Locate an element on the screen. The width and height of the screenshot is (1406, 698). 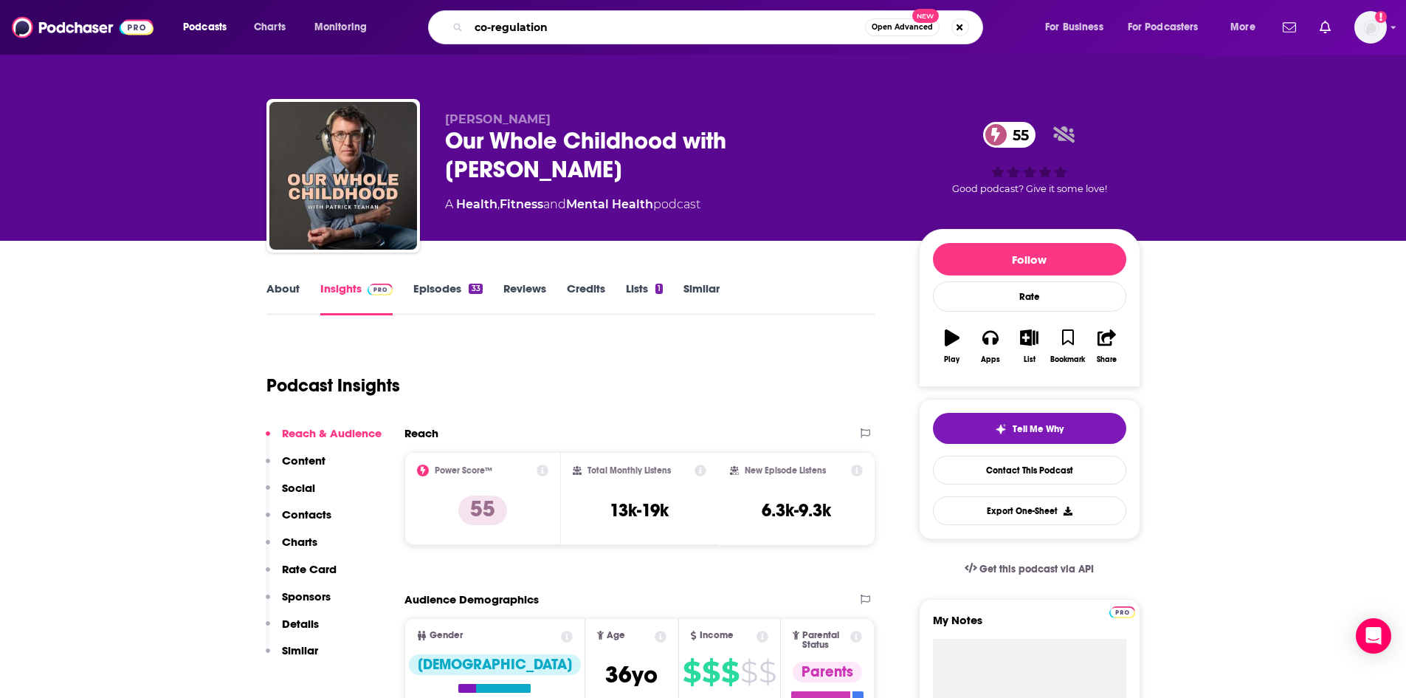
button: Similar is located at coordinates (292, 656).